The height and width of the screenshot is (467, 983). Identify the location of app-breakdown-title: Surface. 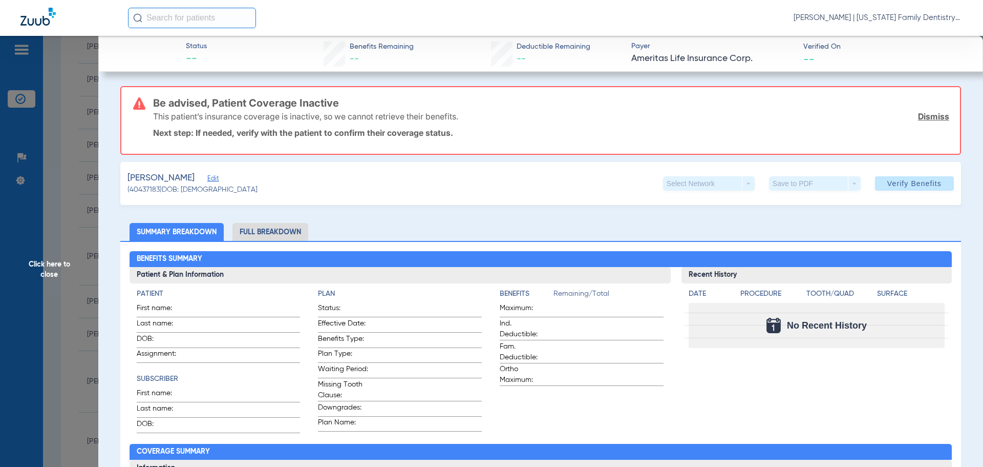
(911, 296).